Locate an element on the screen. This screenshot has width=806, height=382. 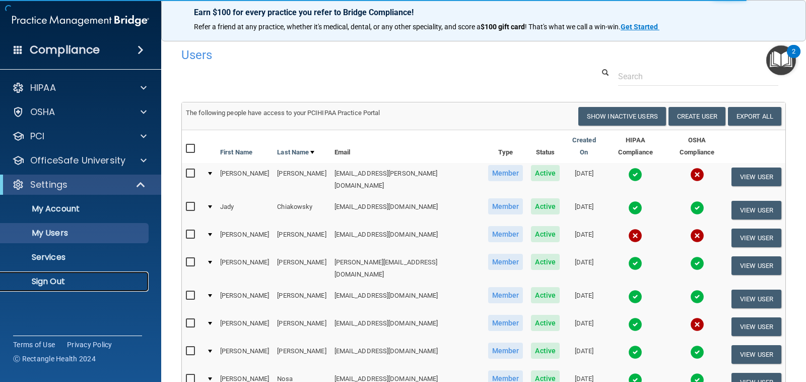
a: PCI is located at coordinates (79, 136).